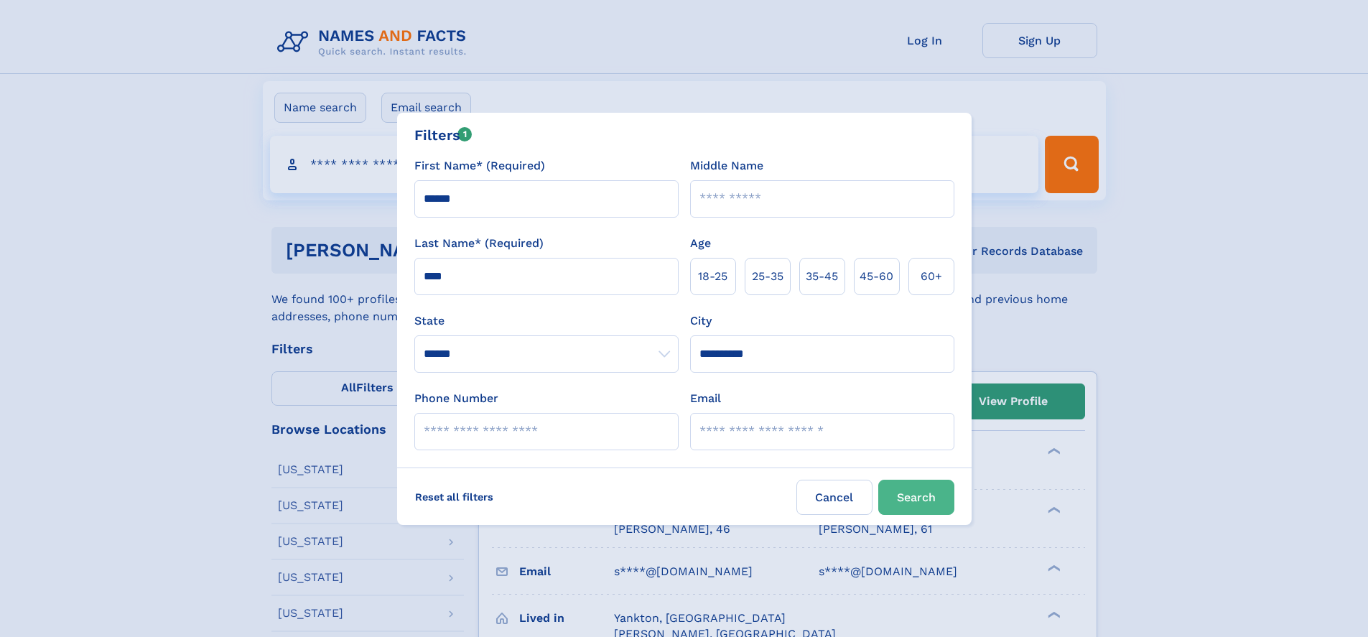 Image resolution: width=1368 pixels, height=637 pixels. Describe the element at coordinates (768, 276) in the screenshot. I see `span: 25‑35` at that location.